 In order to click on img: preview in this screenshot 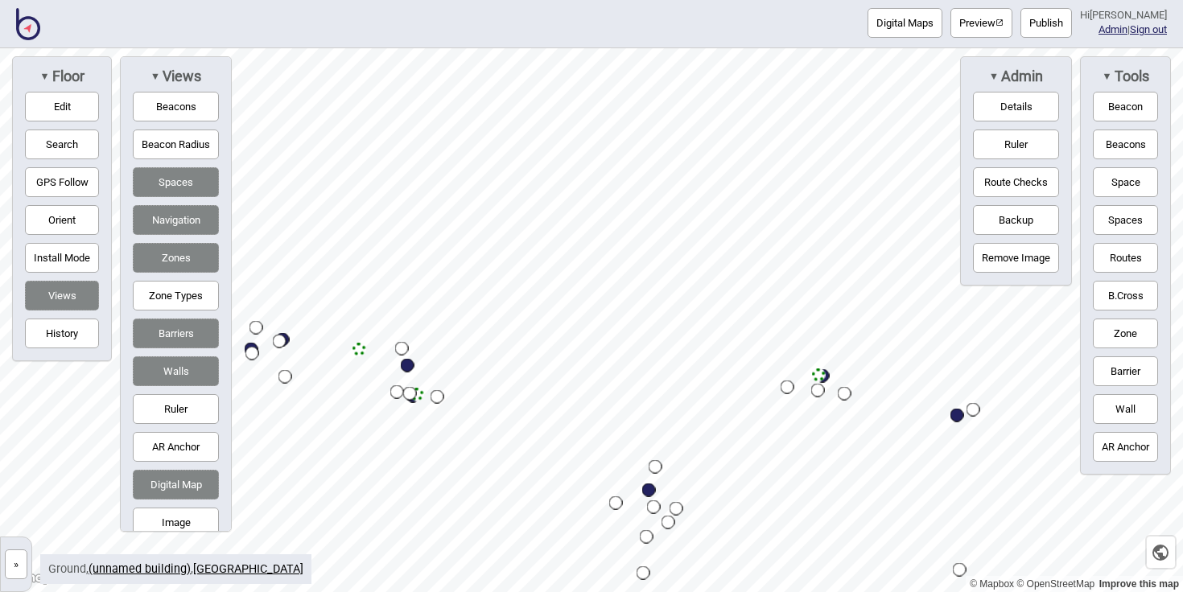, I will do `click(1000, 23)`.